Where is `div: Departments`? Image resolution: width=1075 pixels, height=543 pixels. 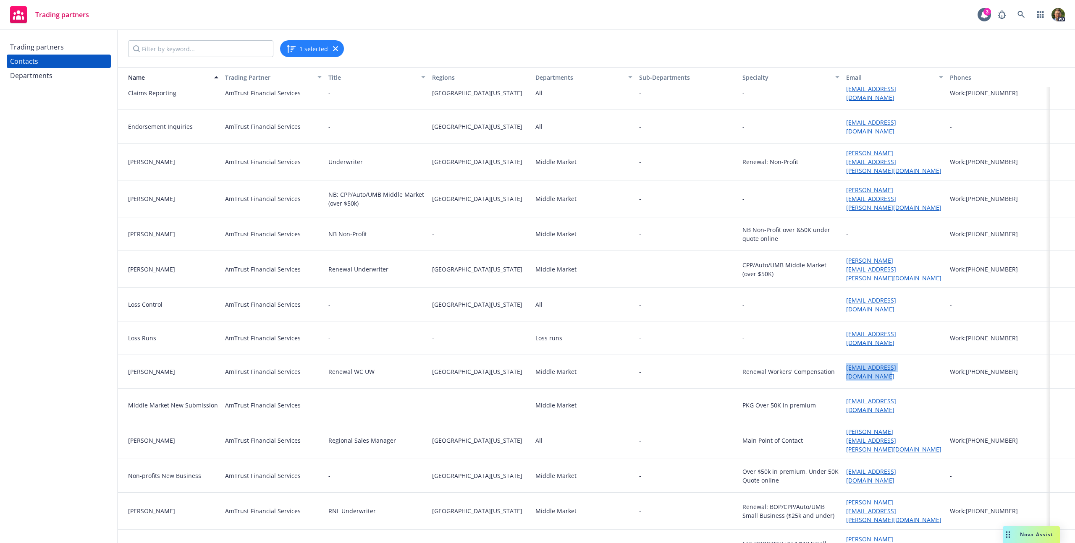
div: Departments is located at coordinates (579, 77).